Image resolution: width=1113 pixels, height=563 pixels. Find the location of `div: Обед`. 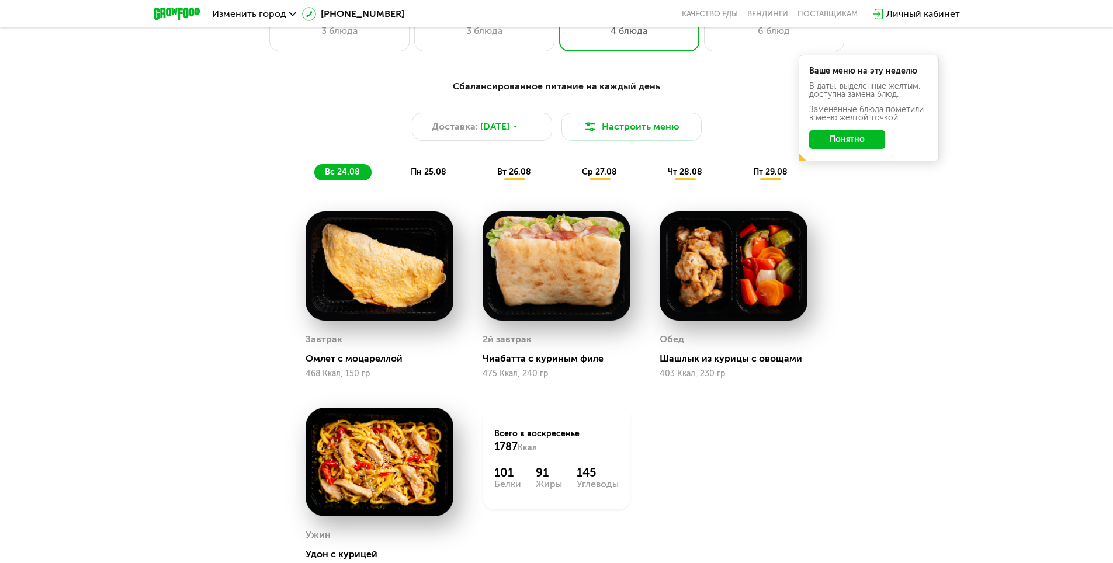

div: Обед is located at coordinates (672, 339).